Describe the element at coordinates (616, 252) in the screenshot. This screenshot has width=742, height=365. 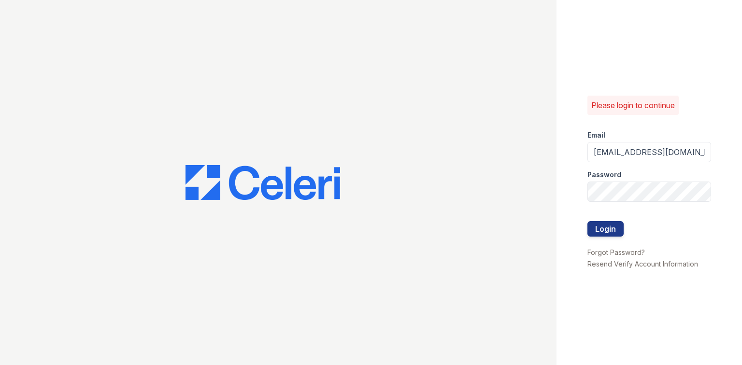
I see `a: Forgot Password?` at that location.